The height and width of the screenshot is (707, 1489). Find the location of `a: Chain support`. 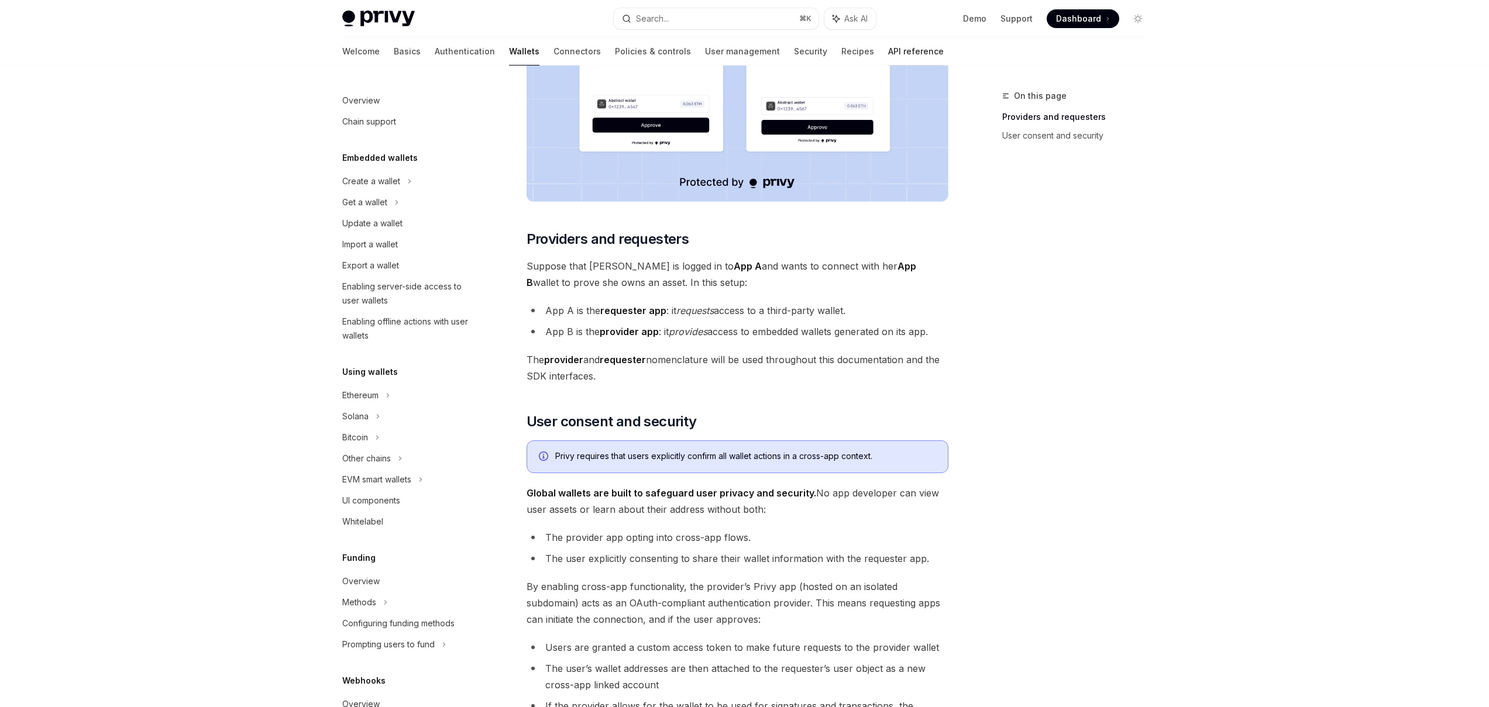

a: Chain support is located at coordinates (408, 122).